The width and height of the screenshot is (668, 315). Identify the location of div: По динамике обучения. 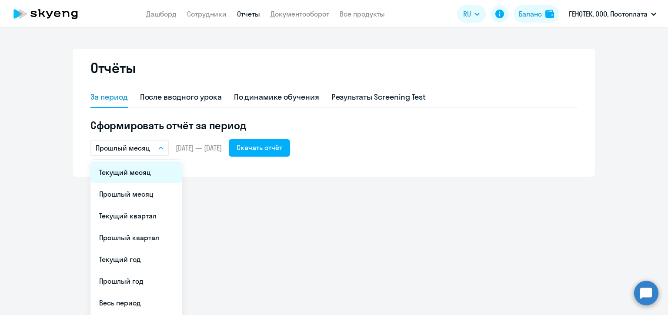
(277, 97).